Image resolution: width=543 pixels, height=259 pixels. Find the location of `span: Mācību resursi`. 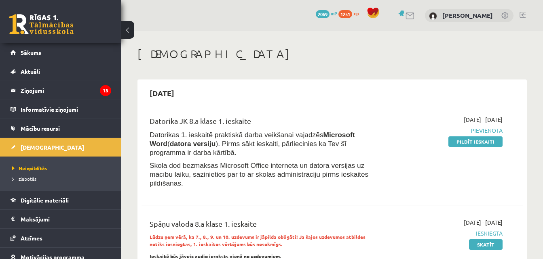

span: Mācību resursi is located at coordinates (40, 129).